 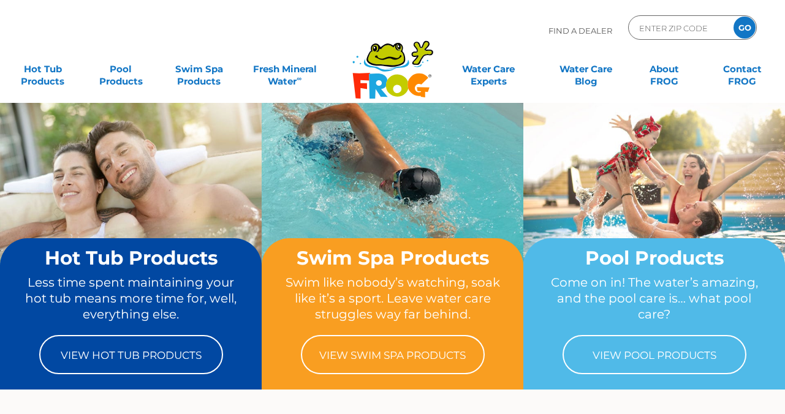 I want to click on a: PoolProducts, so click(x=121, y=69).